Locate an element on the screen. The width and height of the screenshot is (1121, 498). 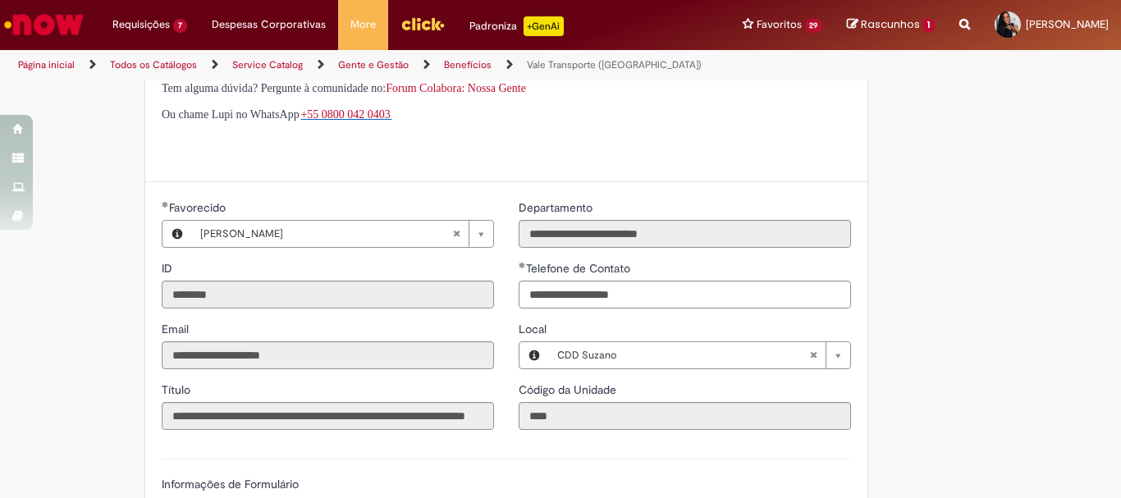
input: Código da Unidade is located at coordinates (684, 416).